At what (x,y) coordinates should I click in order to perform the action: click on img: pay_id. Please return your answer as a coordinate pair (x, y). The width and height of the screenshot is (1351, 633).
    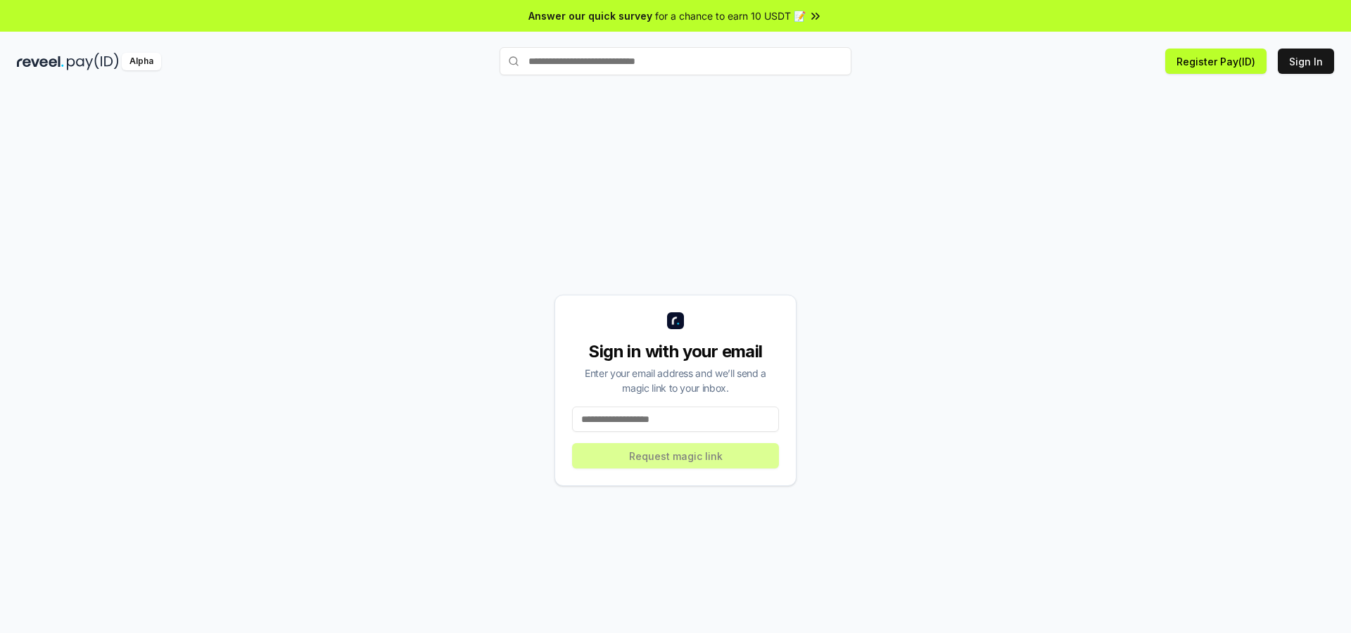
    Looking at the image, I should click on (93, 61).